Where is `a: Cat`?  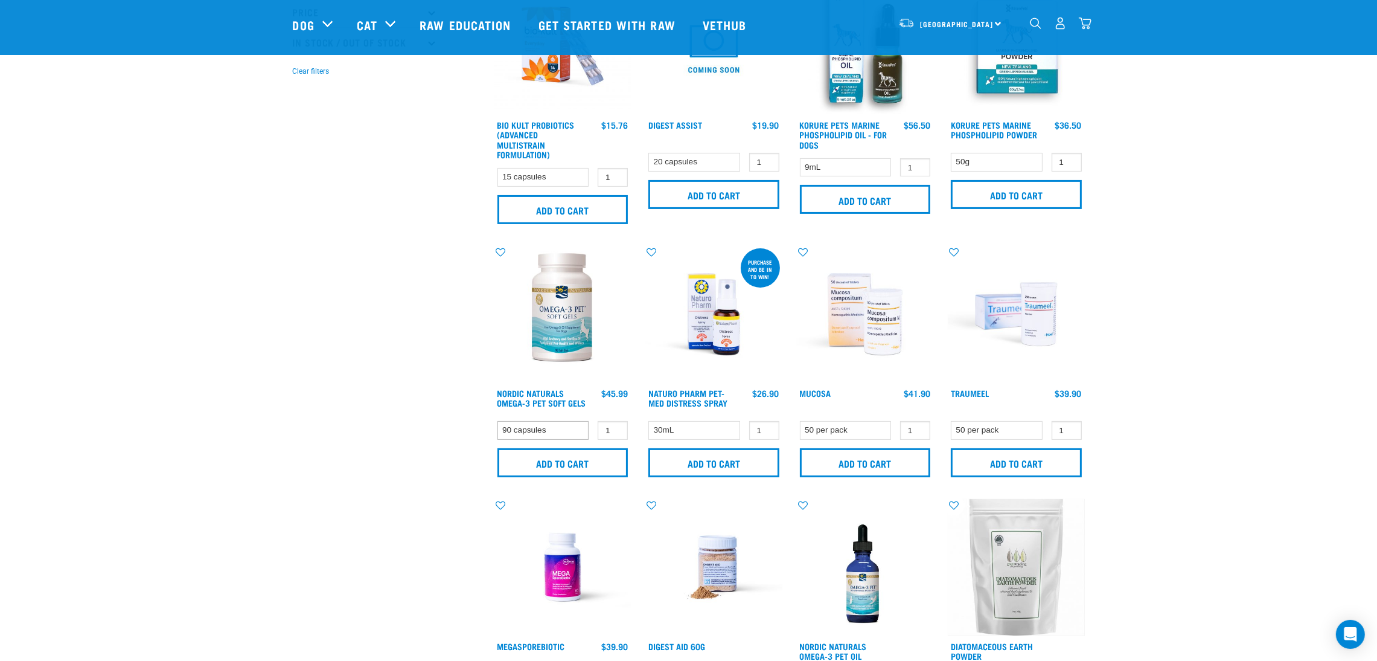 a: Cat is located at coordinates (367, 25).